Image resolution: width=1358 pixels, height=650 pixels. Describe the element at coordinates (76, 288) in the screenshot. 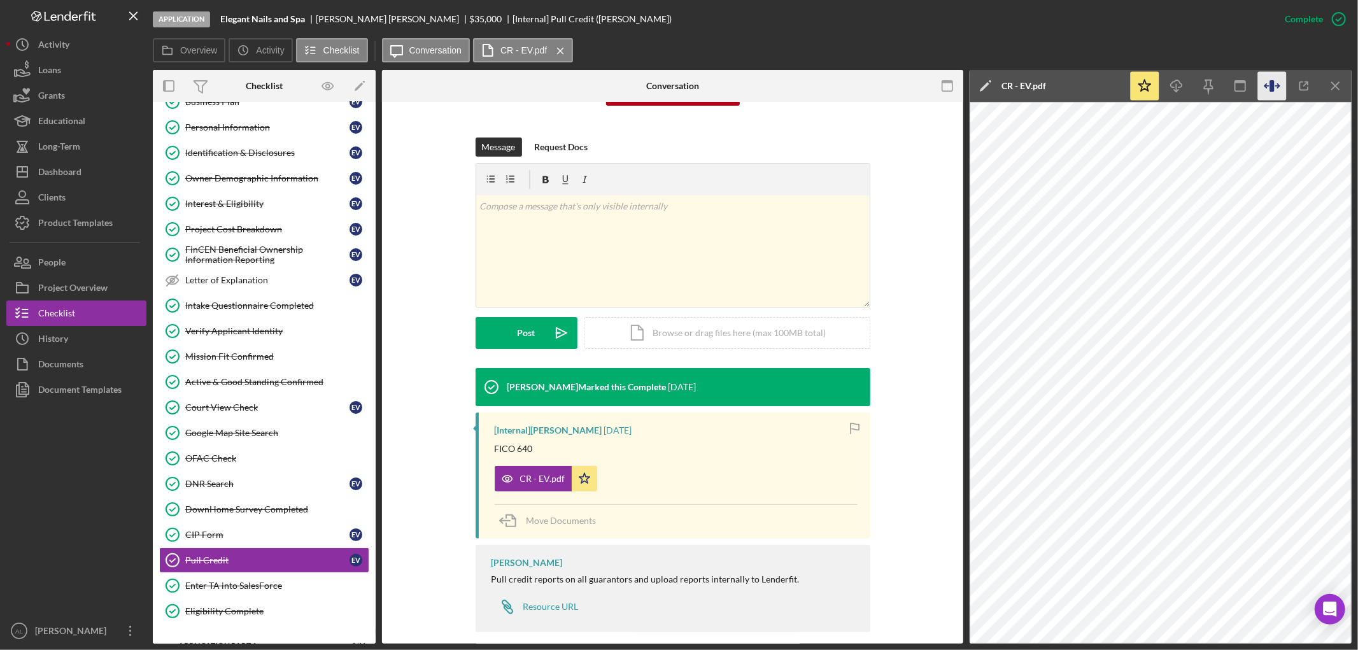

I see `button: Project Overview` at that location.